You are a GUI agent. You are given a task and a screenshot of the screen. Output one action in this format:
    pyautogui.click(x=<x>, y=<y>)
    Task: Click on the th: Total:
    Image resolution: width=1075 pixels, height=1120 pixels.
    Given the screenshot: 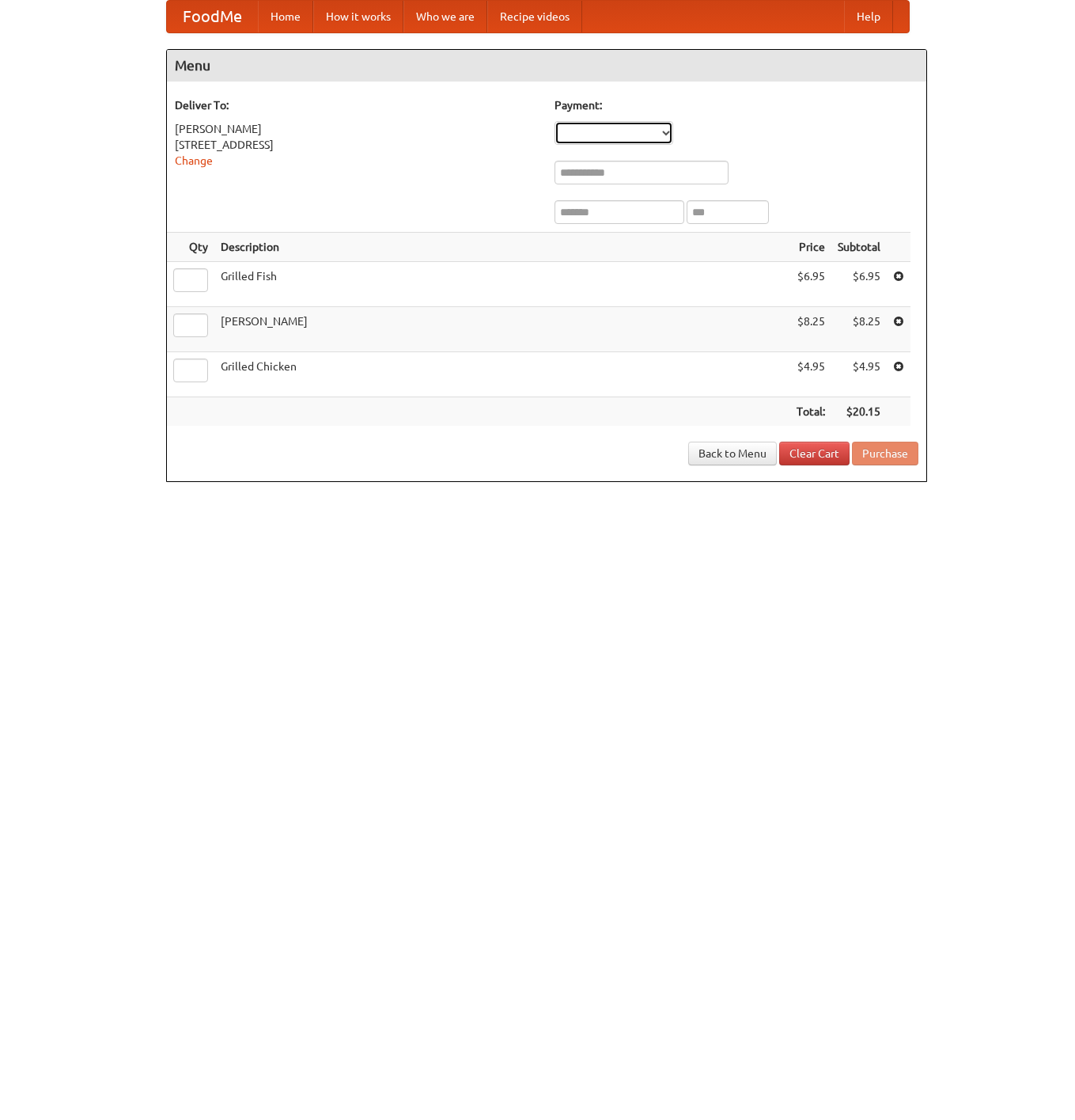 What is the action you would take?
    pyautogui.click(x=811, y=411)
    